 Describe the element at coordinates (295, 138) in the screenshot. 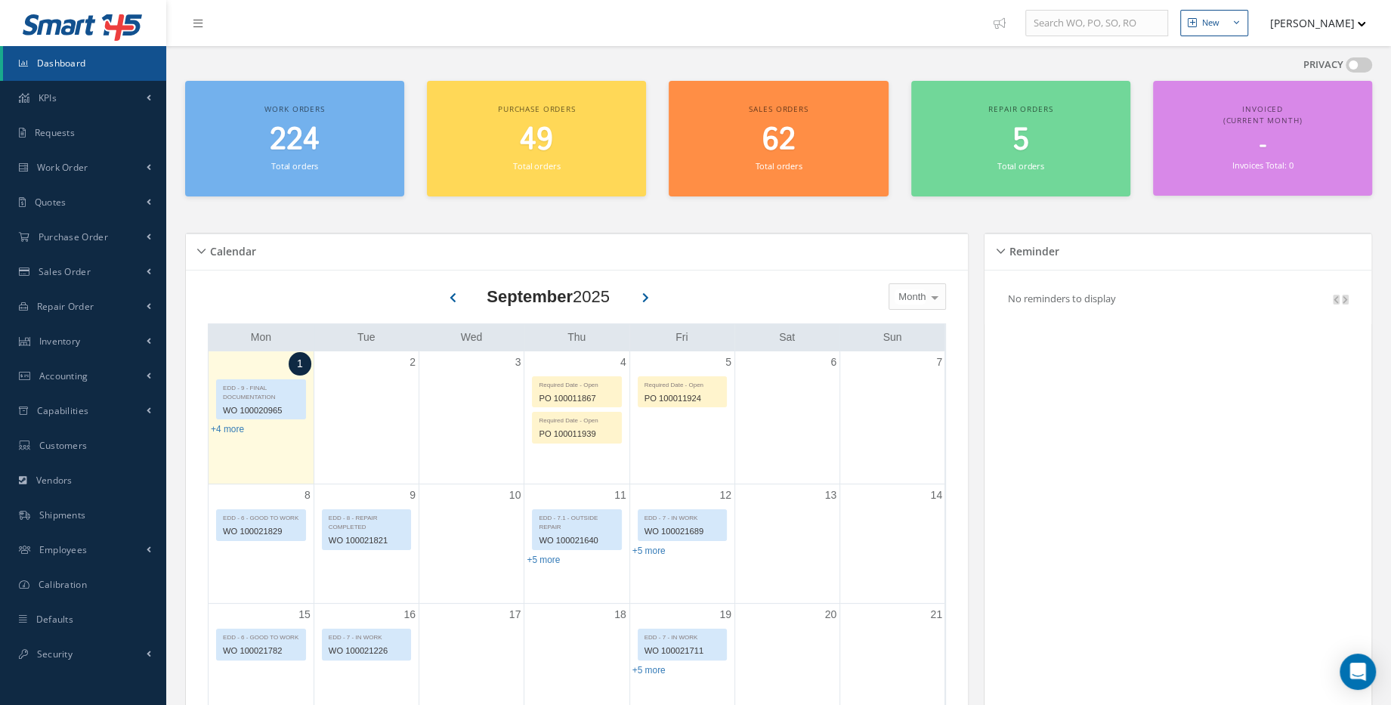

I see `a: Work orders 224 Total orders` at that location.